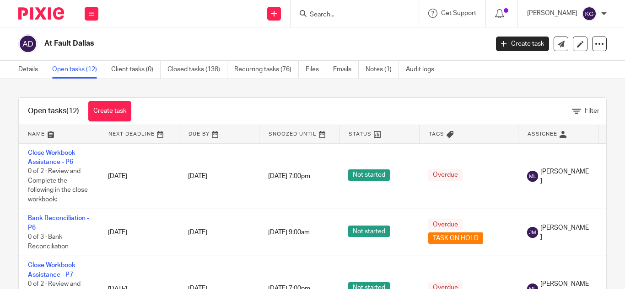 This screenshot has height=289, width=625. Describe the element at coordinates (58, 186) in the screenshot. I see `span: 0 of 2 · Review and Complete the following in the close workbook:` at that location.